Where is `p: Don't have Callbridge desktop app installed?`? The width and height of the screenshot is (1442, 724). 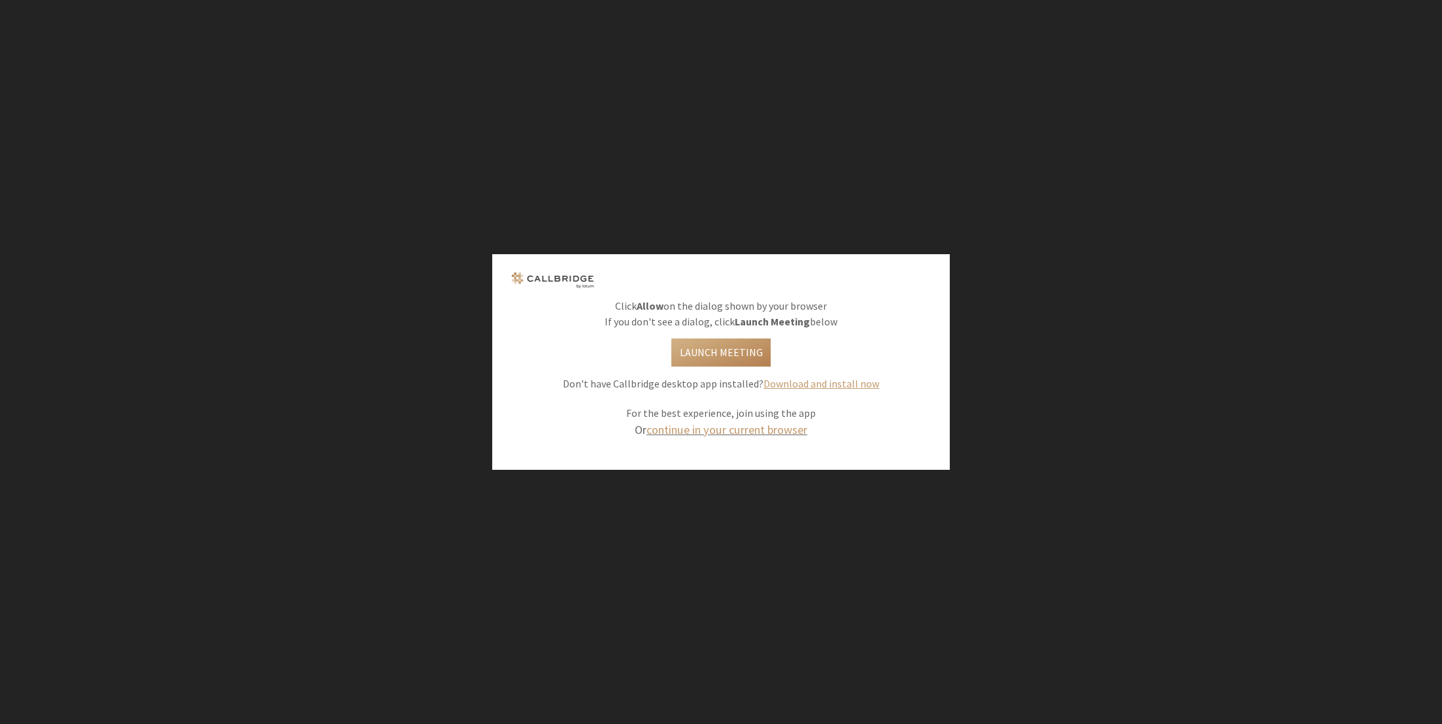
p: Don't have Callbridge desktop app installed? is located at coordinates (721, 384).